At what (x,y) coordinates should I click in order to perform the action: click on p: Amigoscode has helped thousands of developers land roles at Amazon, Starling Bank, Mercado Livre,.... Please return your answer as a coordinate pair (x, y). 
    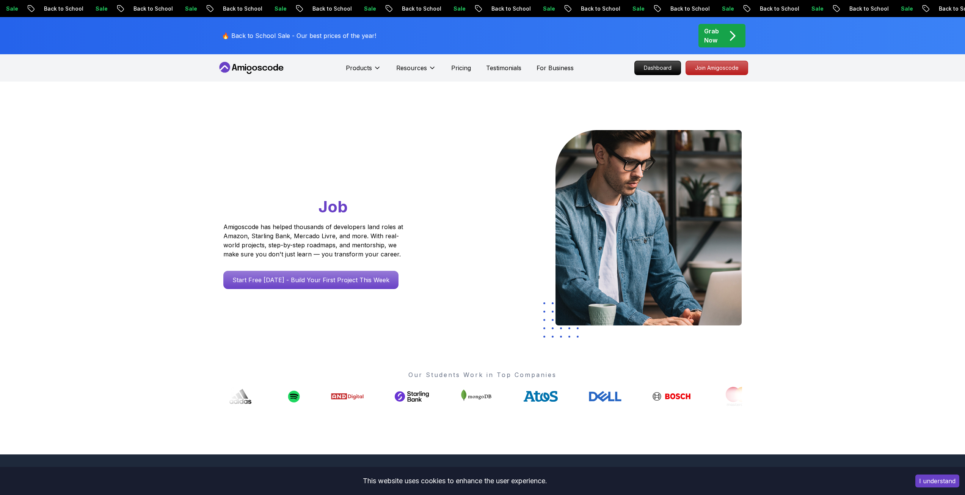
    Looking at the image, I should click on (314, 240).